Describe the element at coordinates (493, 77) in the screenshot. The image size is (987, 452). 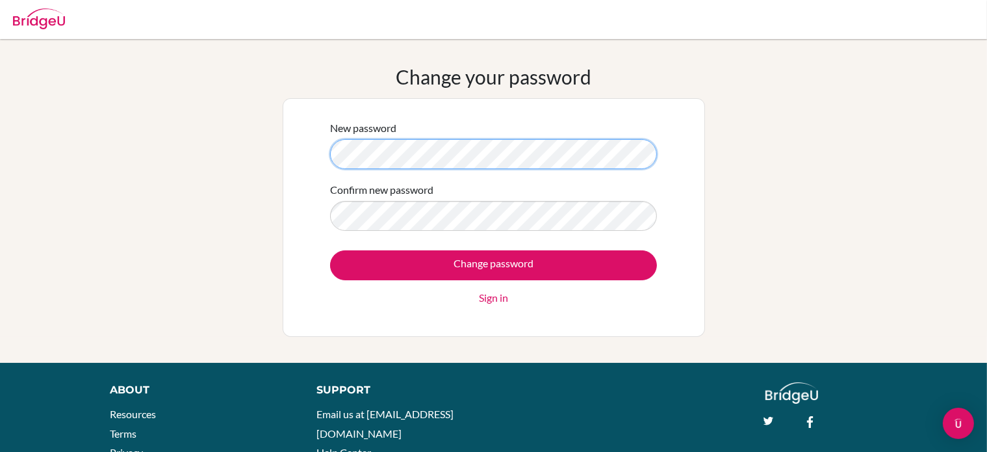
I see `h1: Change your password` at that location.